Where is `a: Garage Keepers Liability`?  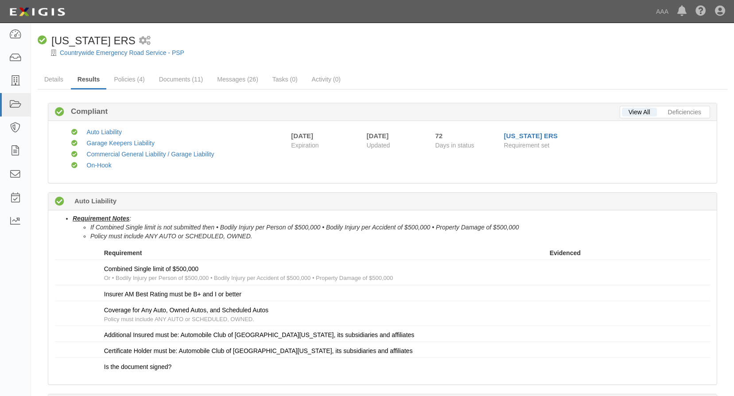 a: Garage Keepers Liability is located at coordinates (120, 143).